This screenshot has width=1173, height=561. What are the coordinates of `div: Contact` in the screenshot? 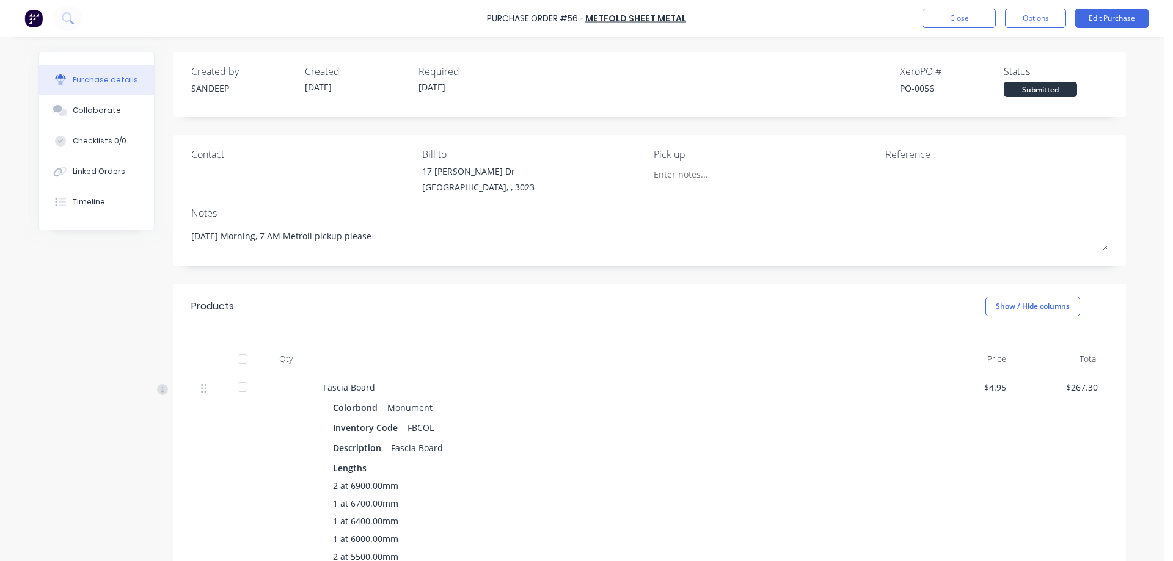 It's located at (302, 155).